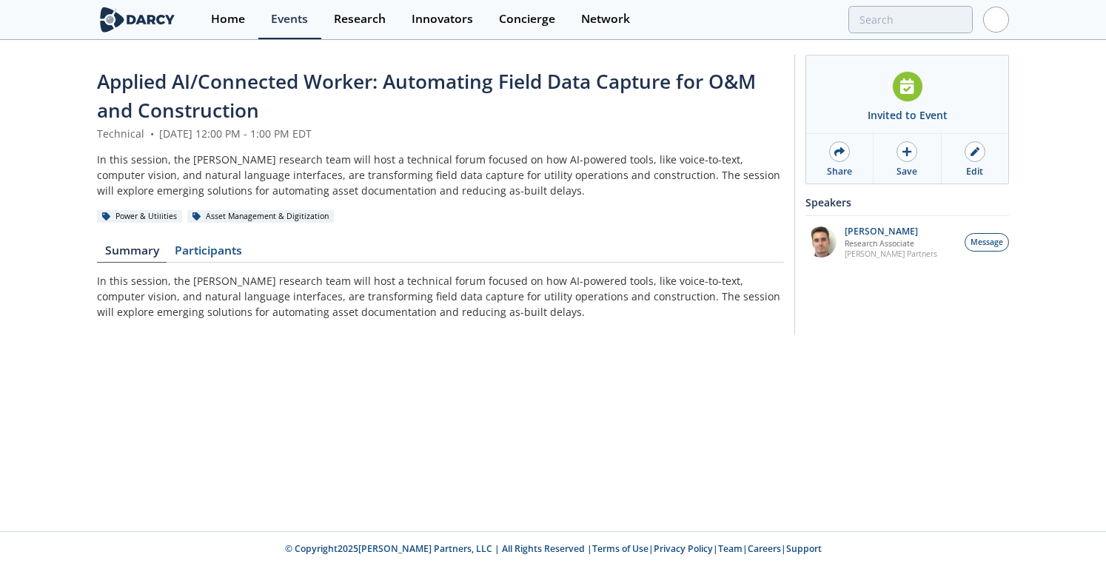 This screenshot has width=1106, height=566. Describe the element at coordinates (987, 243) in the screenshot. I see `span: Message` at that location.